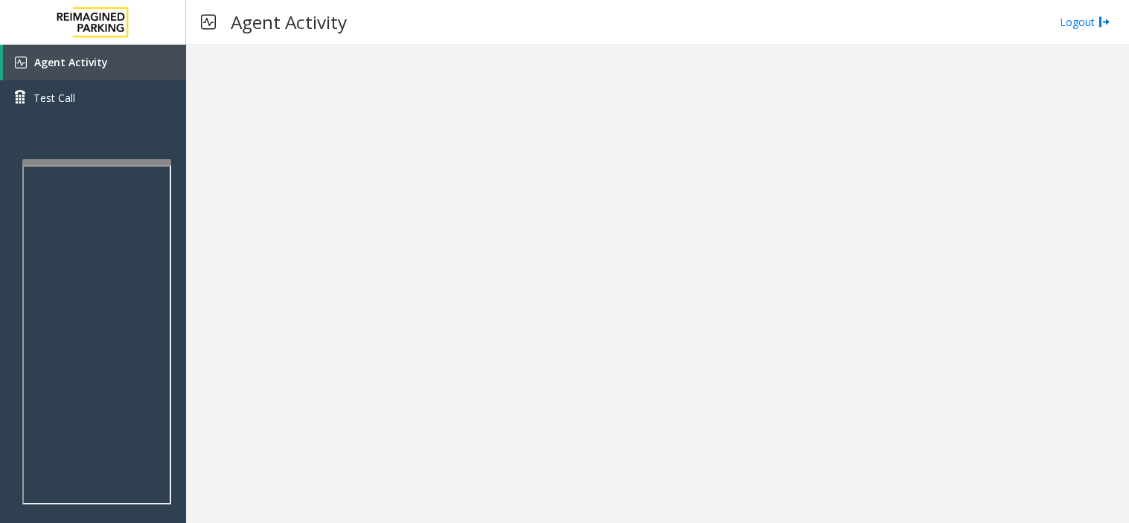  What do you see at coordinates (54, 97) in the screenshot?
I see `span: Test Call` at bounding box center [54, 97].